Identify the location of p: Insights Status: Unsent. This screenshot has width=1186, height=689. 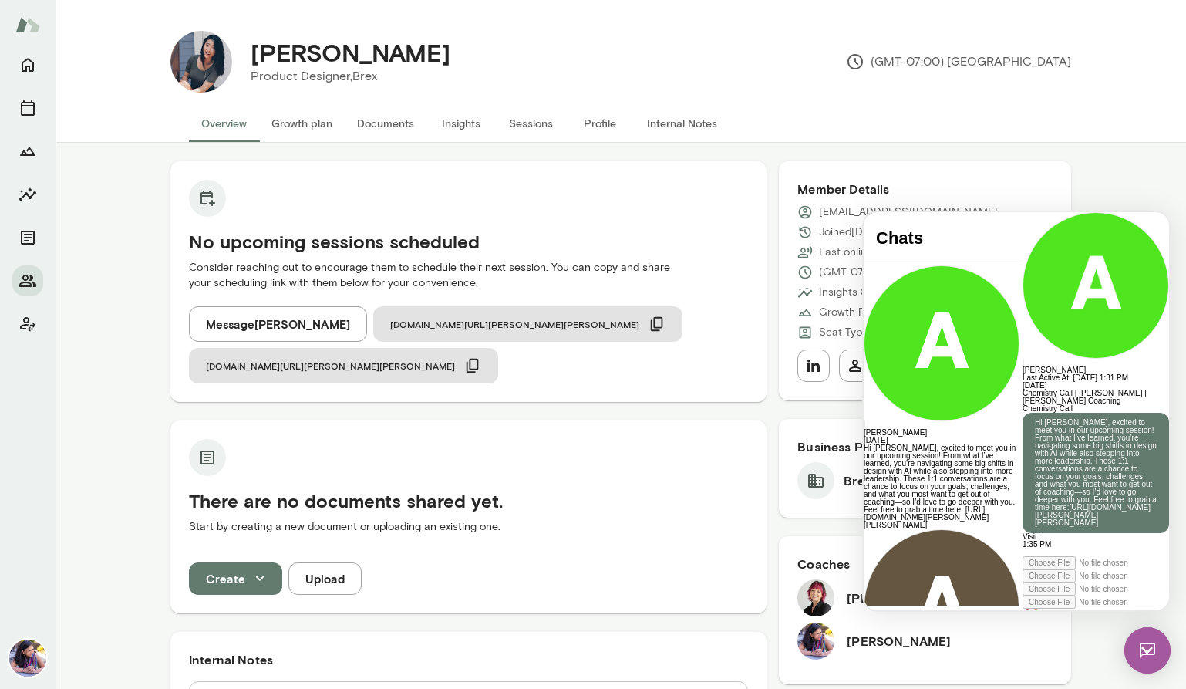
(875, 292).